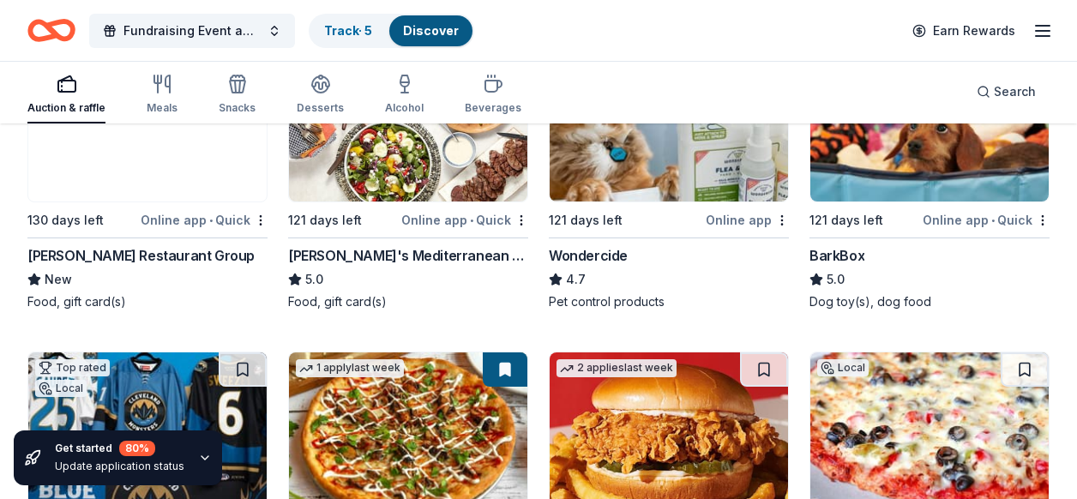 Image resolution: width=1077 pixels, height=499 pixels. Describe the element at coordinates (162, 95) in the screenshot. I see `button: Meals` at that location.